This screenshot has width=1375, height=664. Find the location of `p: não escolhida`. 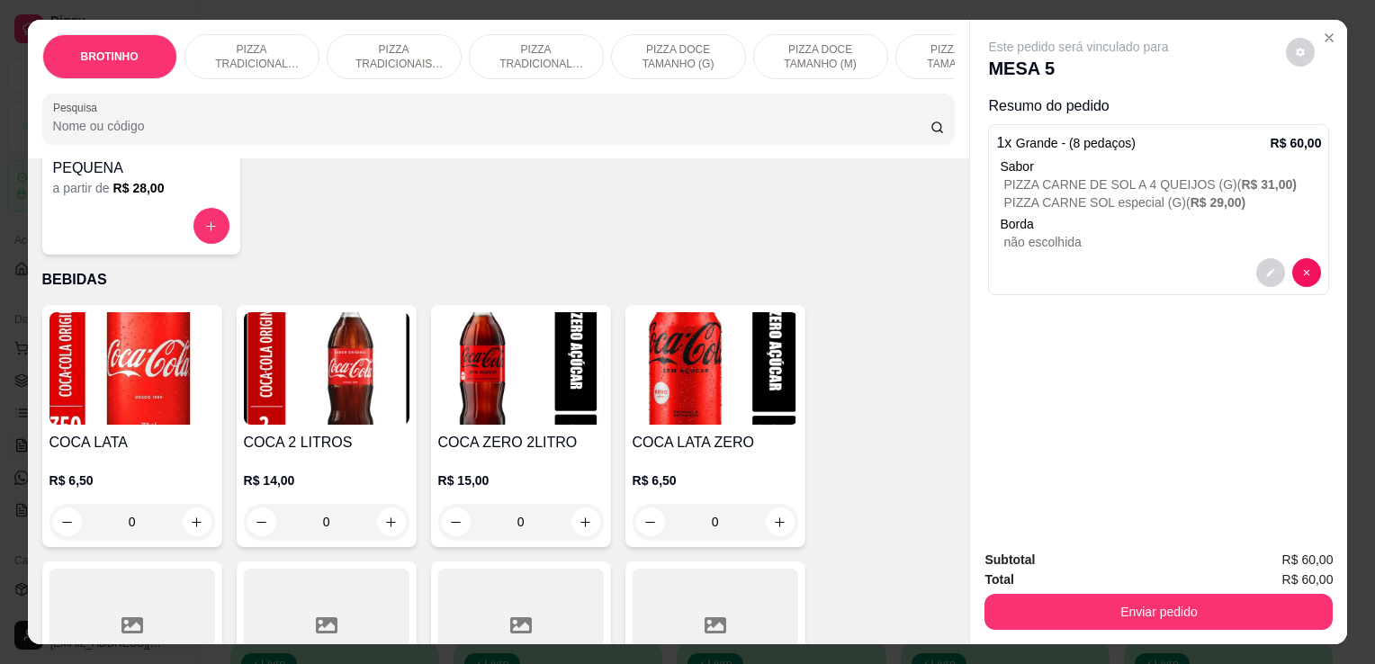

p: não escolhida is located at coordinates (1162, 242).